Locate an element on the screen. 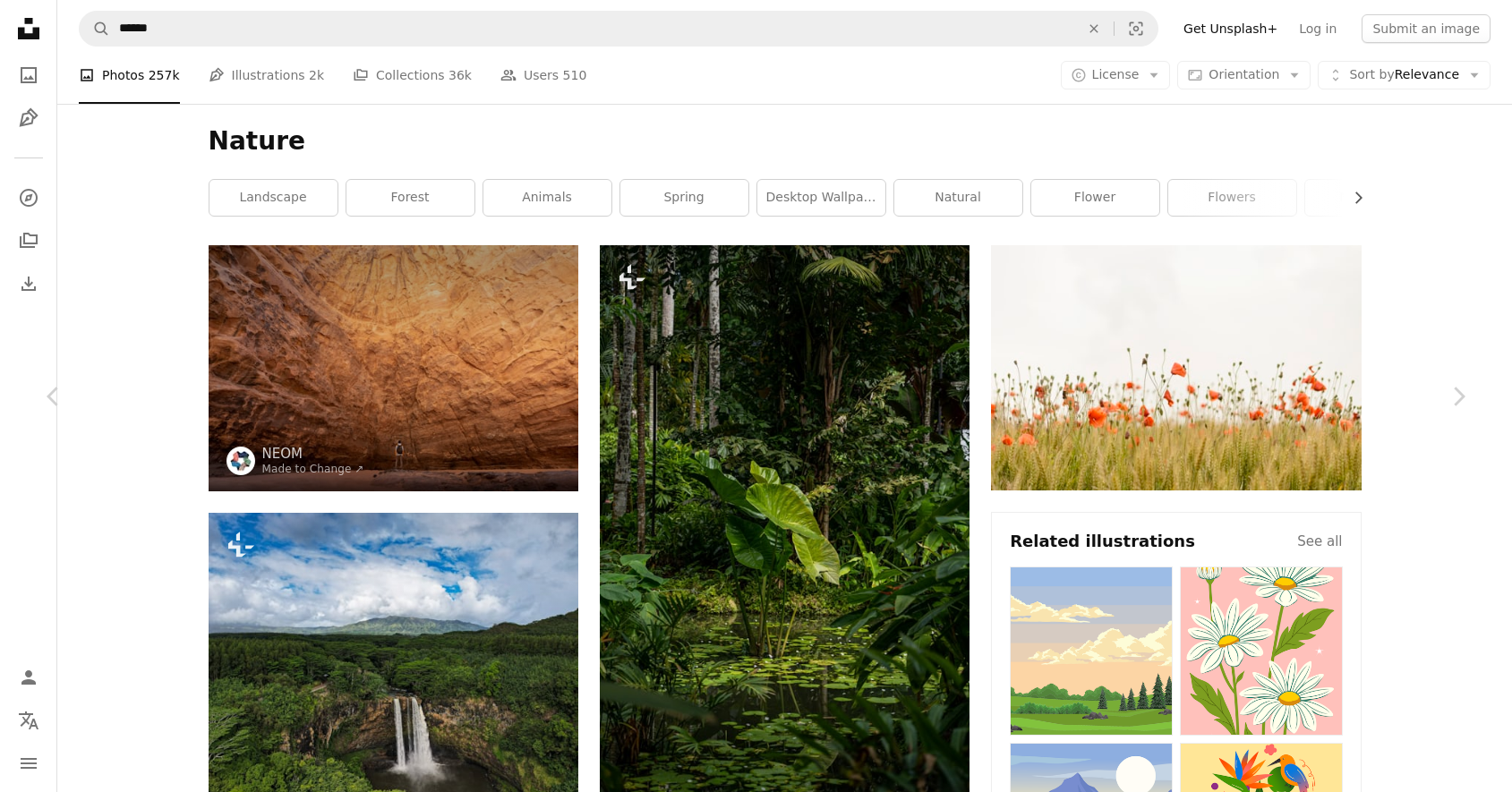 The width and height of the screenshot is (1512, 792). a: Log in is located at coordinates (1318, 29).